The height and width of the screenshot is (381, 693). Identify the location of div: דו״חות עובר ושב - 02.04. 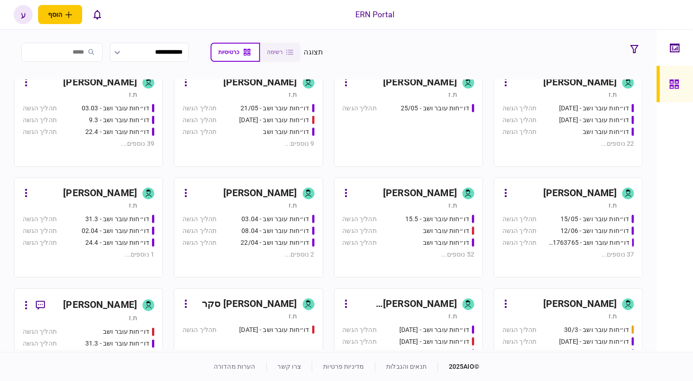
(115, 231).